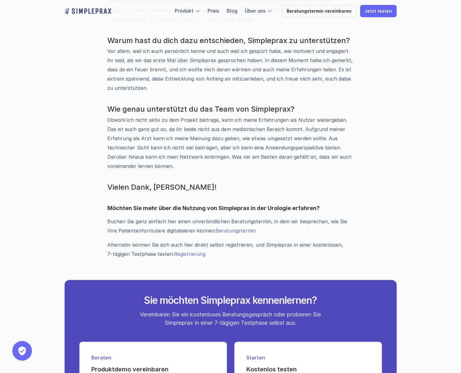 This screenshot has height=373, width=461. What do you see at coordinates (379, 11) in the screenshot?
I see `a: Jetzt testen` at bounding box center [379, 11].